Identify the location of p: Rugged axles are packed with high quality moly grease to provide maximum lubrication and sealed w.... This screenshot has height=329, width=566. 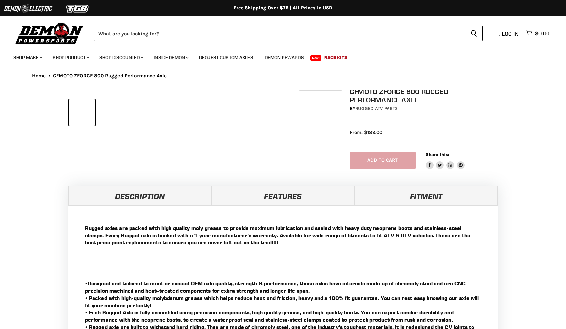
(283, 235).